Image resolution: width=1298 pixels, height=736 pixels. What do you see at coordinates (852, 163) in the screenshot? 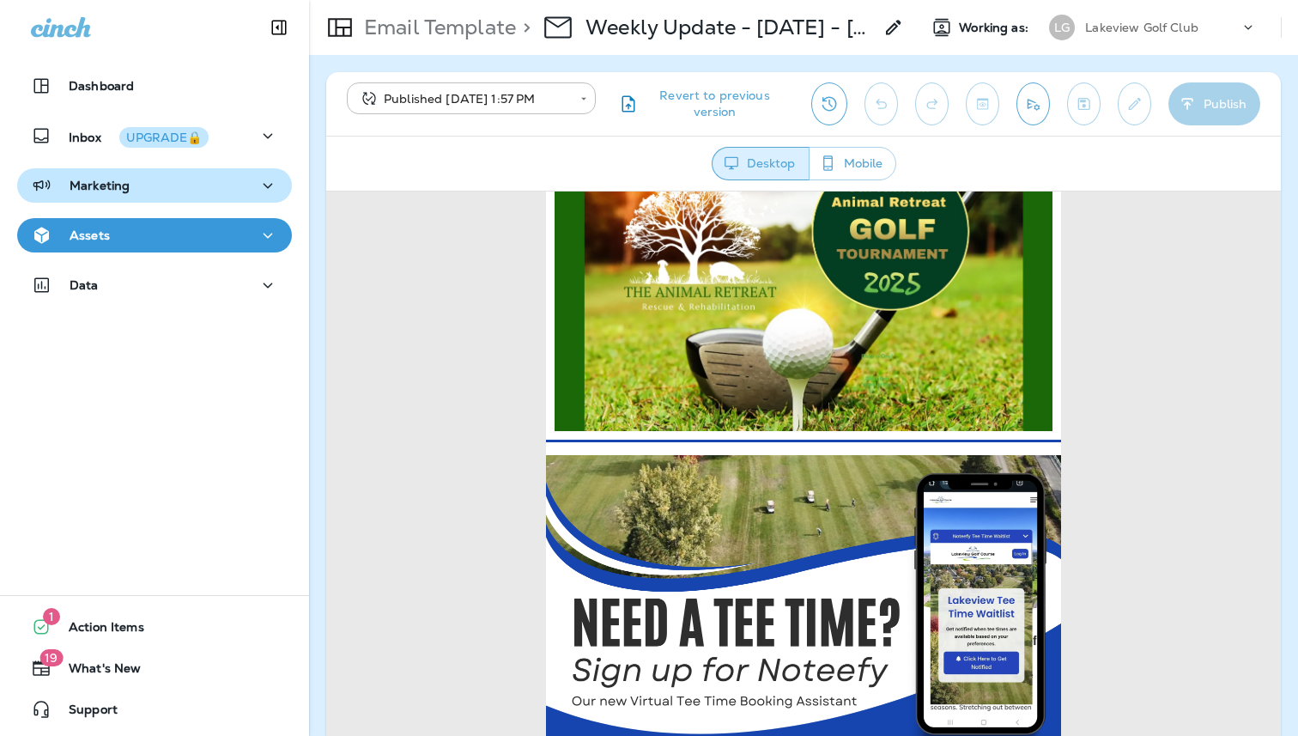
I see `button: Mobile` at bounding box center [852, 163].